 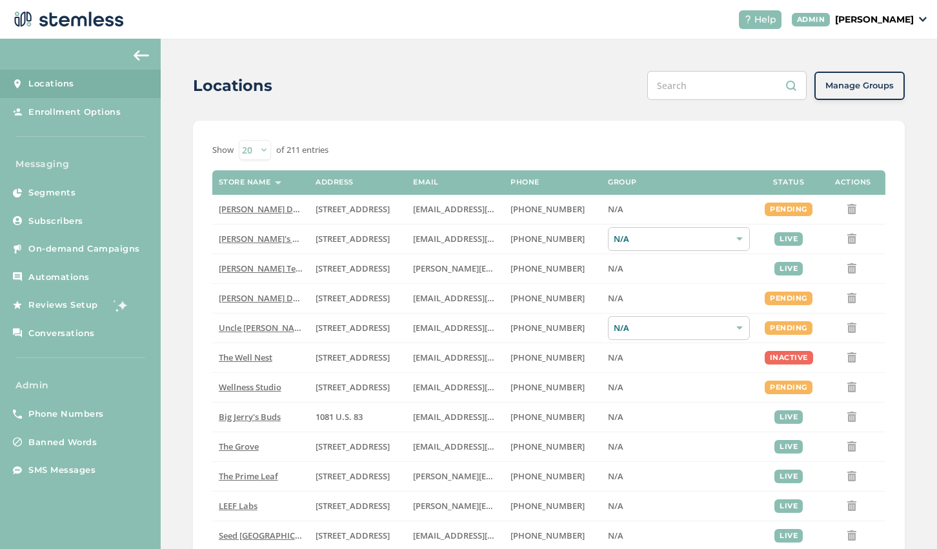 What do you see at coordinates (84, 249) in the screenshot?
I see `span: On-demand Campaigns` at bounding box center [84, 249].